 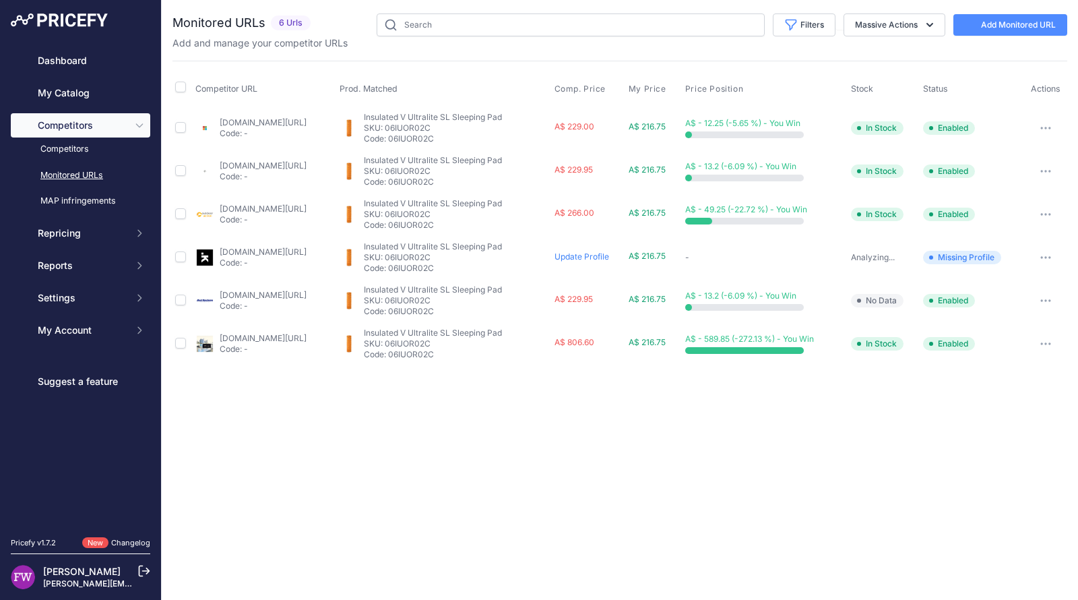 I want to click on button: My Price, so click(x=649, y=89).